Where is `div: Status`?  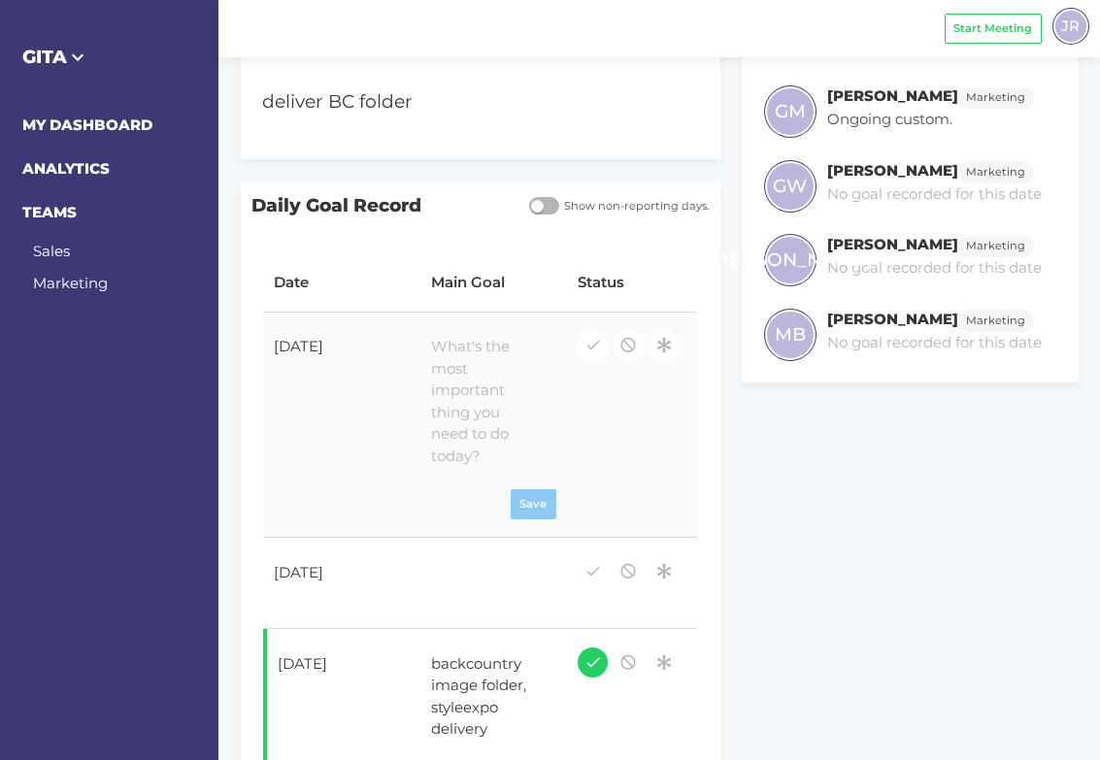
div: Status is located at coordinates (632, 283).